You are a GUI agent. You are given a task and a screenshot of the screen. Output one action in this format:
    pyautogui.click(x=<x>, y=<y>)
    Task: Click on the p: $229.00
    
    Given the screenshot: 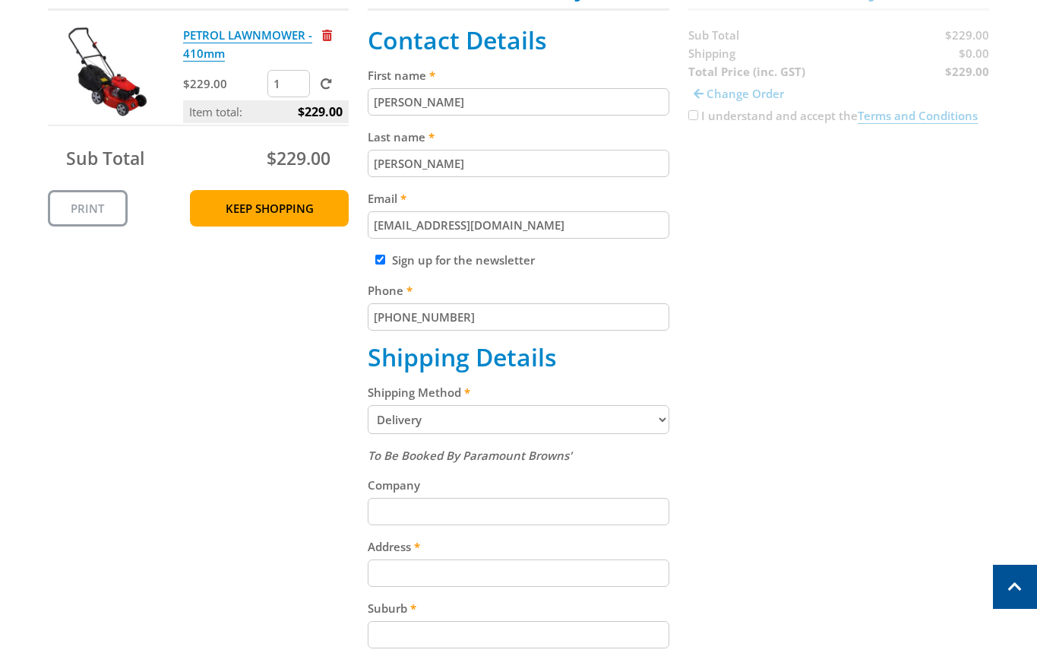 What is the action you would take?
    pyautogui.click(x=223, y=84)
    